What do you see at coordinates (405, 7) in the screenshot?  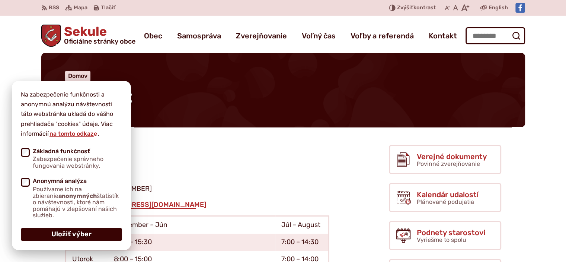 I see `span: Zvýšiť` at bounding box center [405, 7].